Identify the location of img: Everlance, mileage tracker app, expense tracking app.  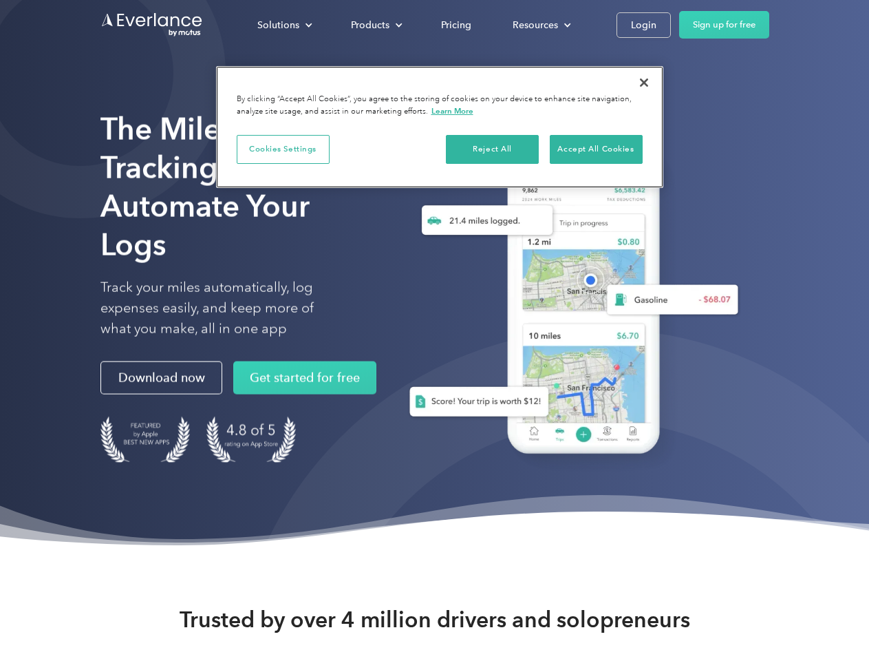
(568, 302).